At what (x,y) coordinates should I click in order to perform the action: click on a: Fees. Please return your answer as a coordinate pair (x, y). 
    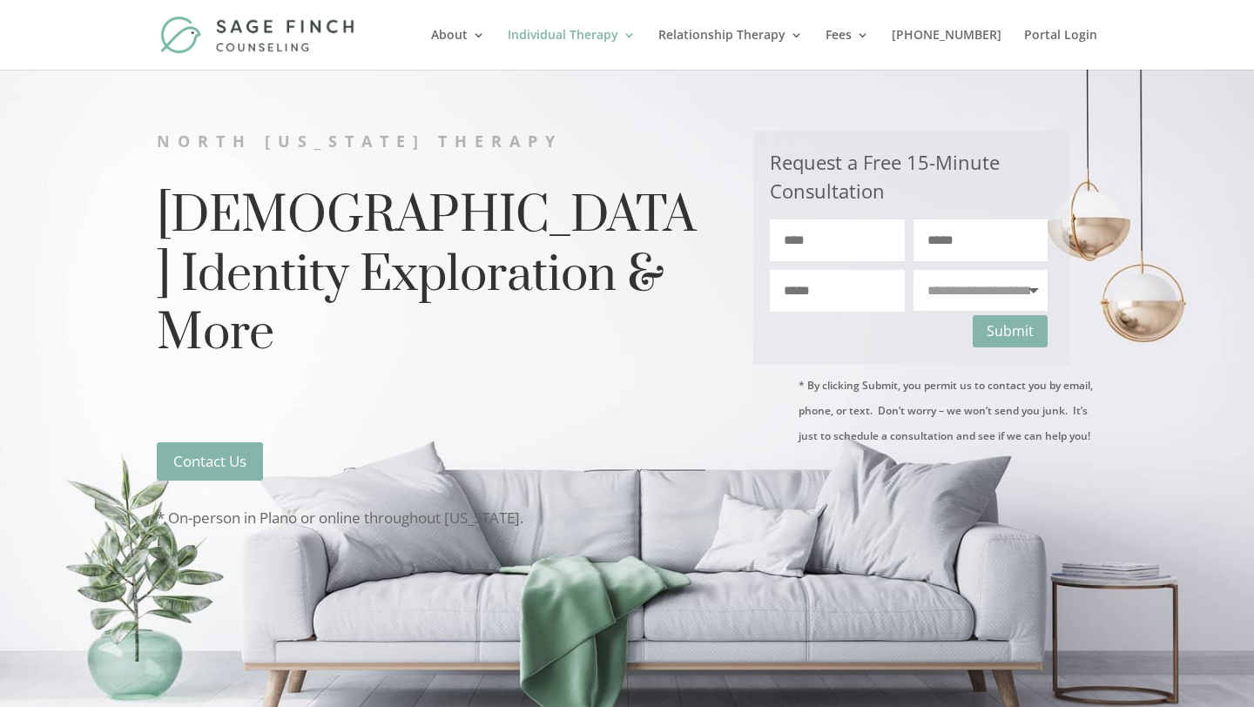
    Looking at the image, I should click on (847, 49).